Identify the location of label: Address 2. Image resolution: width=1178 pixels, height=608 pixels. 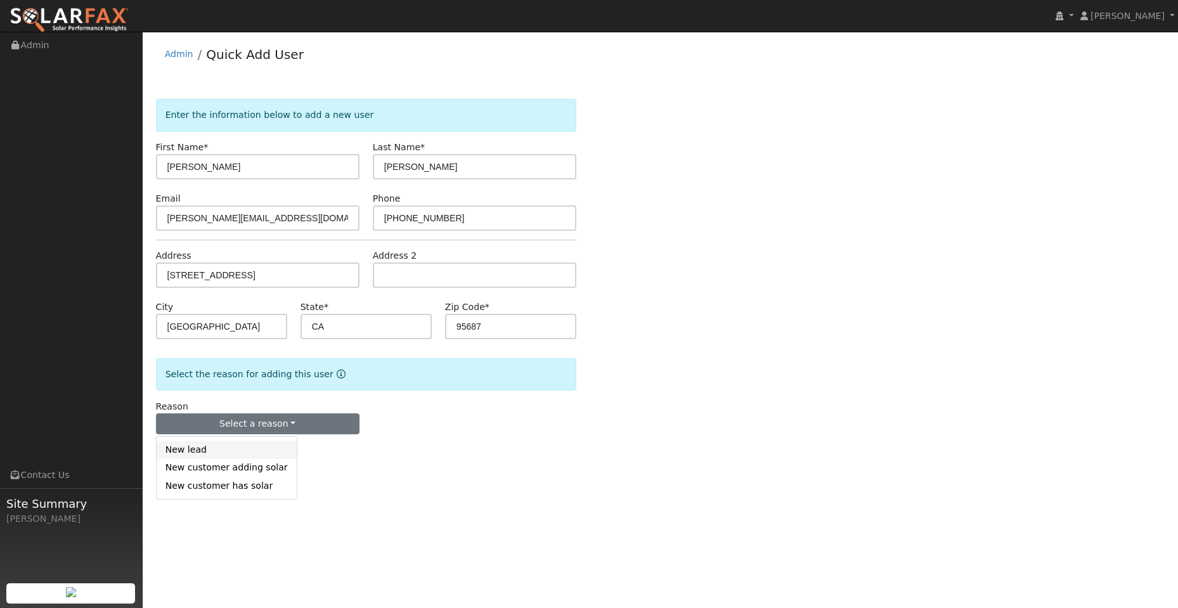
(395, 256).